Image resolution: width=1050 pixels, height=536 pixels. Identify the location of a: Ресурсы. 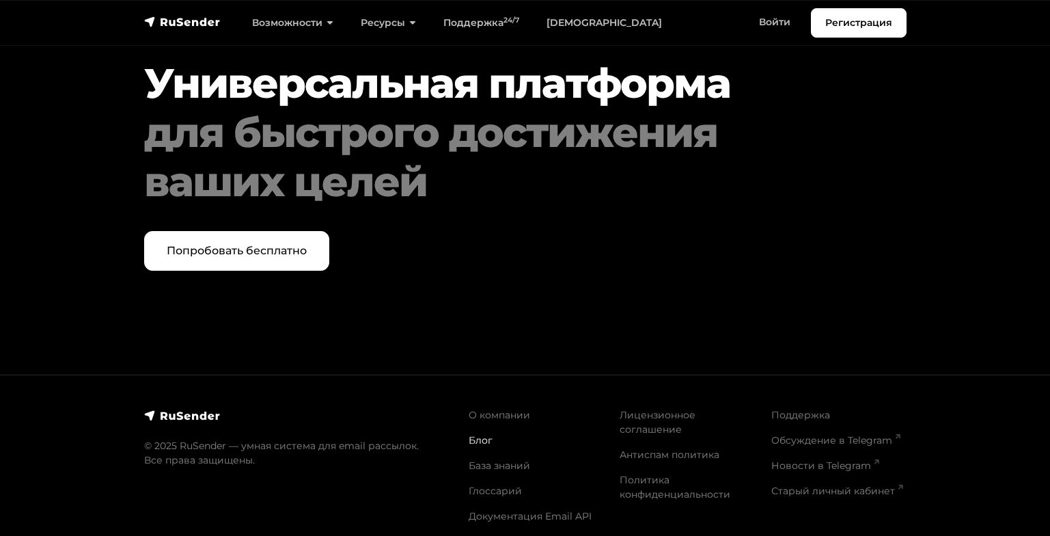
(388, 23).